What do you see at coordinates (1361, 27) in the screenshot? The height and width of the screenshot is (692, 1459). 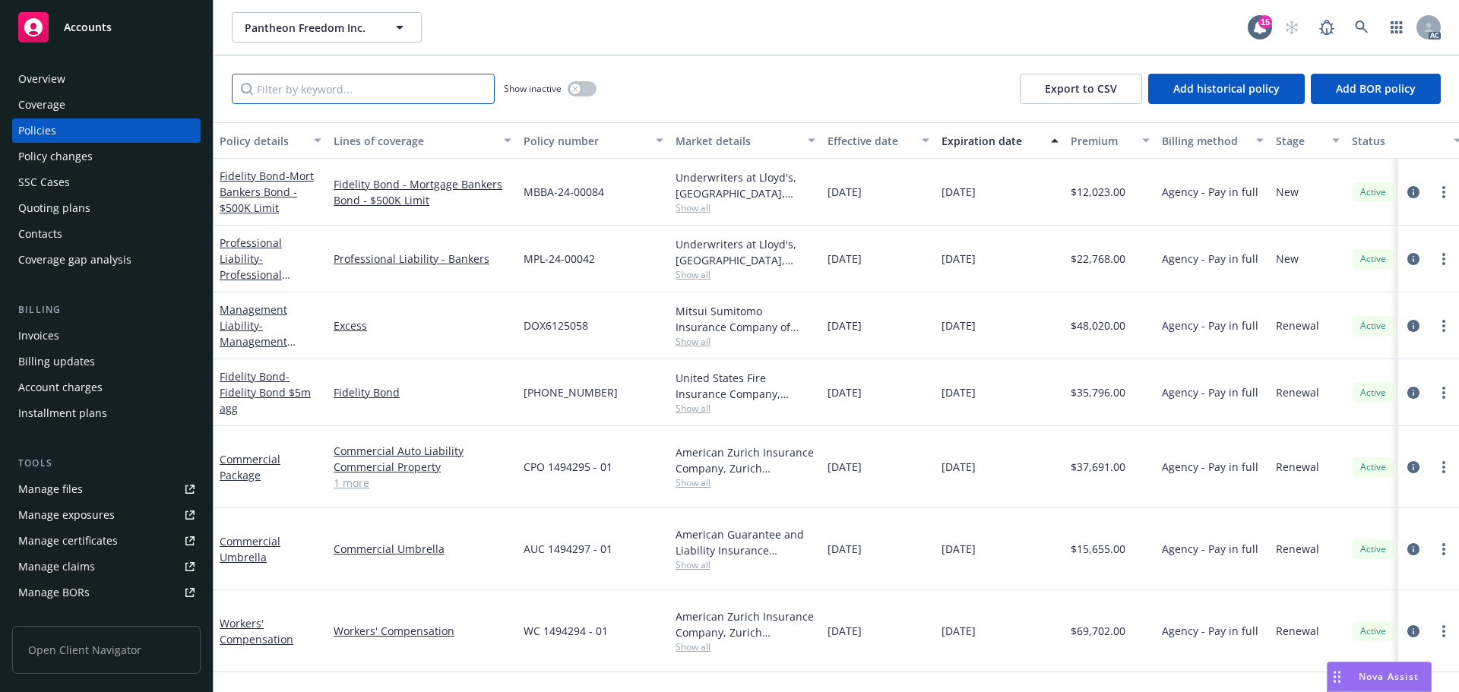 I see `a: Search` at bounding box center [1361, 27].